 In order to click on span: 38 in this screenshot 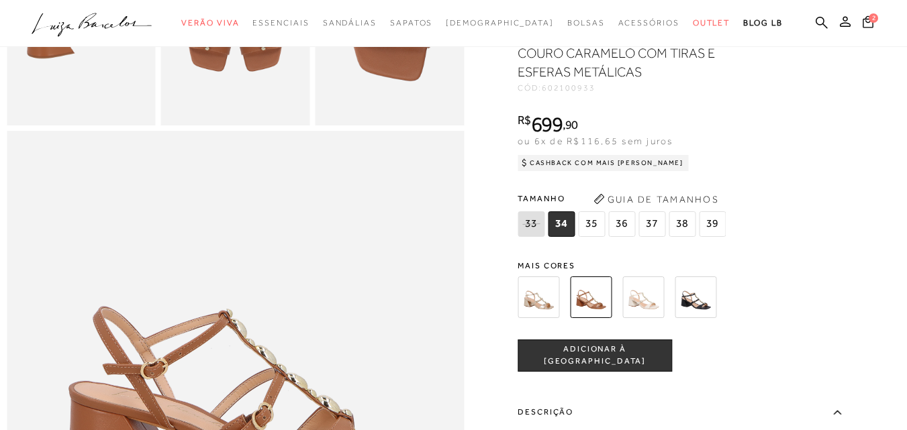, I will do `click(682, 224)`.